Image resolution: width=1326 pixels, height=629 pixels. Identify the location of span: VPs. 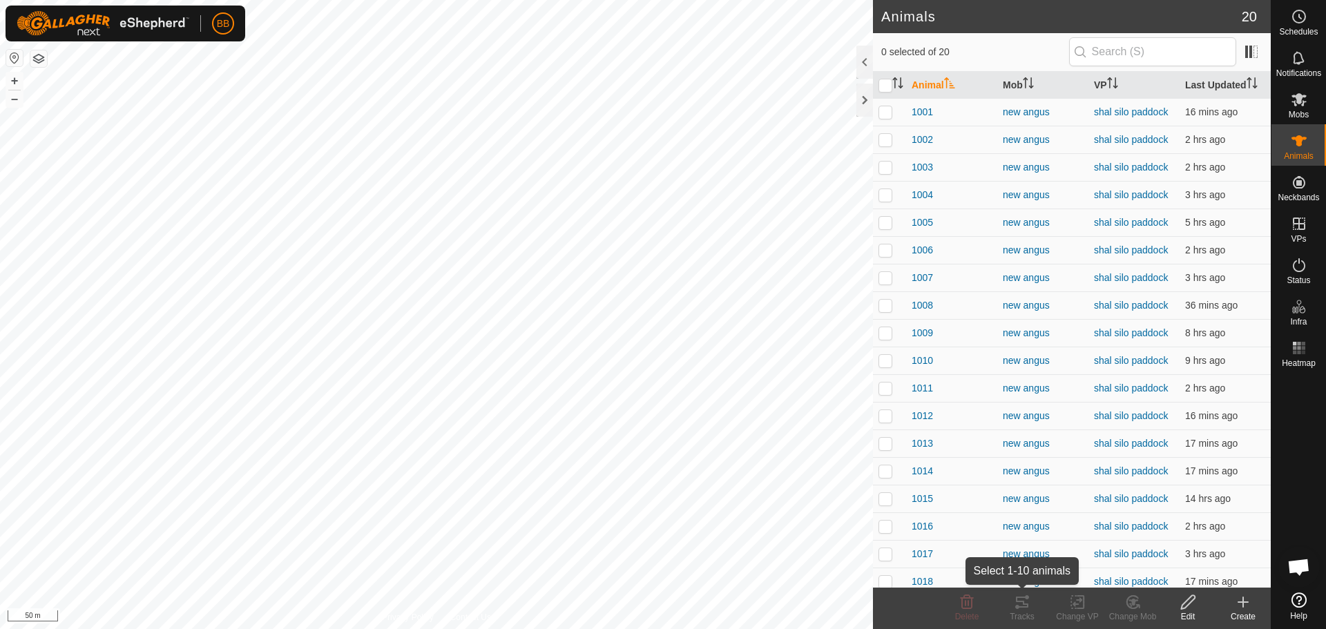
(1298, 239).